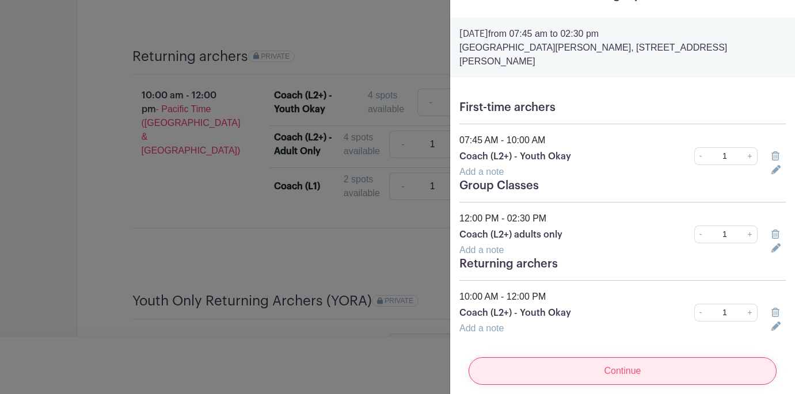 The image size is (795, 394). Describe the element at coordinates (552, 235) in the screenshot. I see `p: Coach (L2+) adults only` at that location.